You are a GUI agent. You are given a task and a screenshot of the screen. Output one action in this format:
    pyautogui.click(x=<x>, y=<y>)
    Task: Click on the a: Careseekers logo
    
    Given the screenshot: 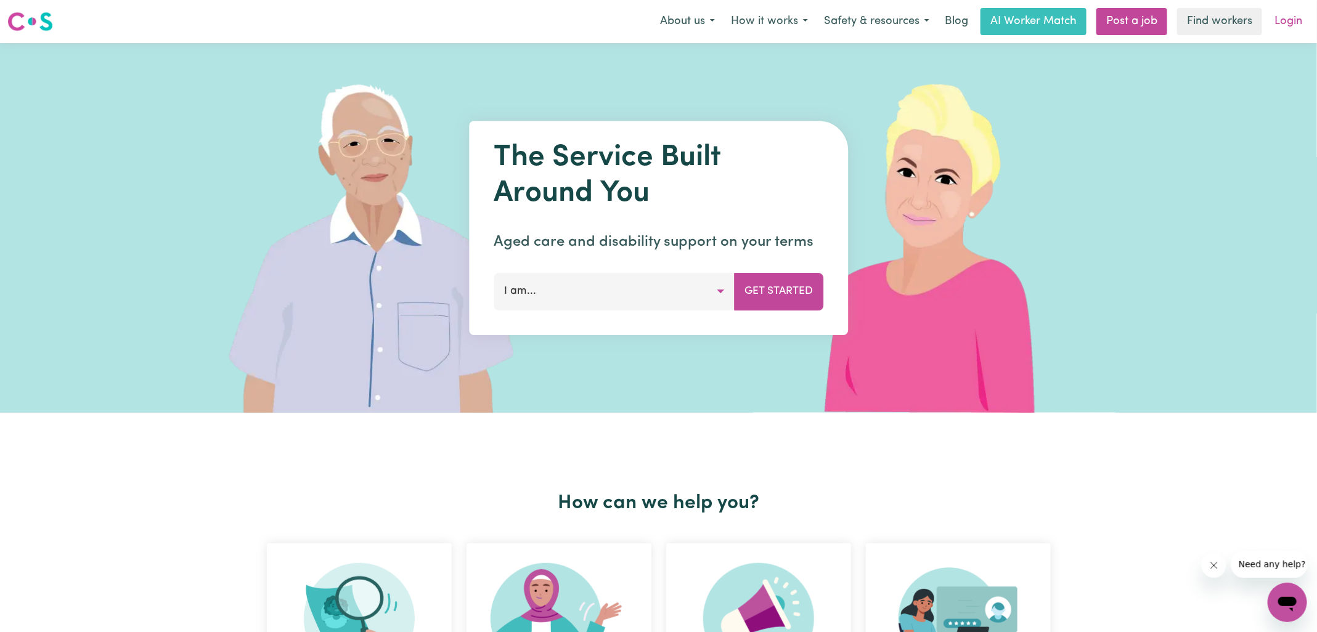 What is the action you would take?
    pyautogui.click(x=30, y=22)
    